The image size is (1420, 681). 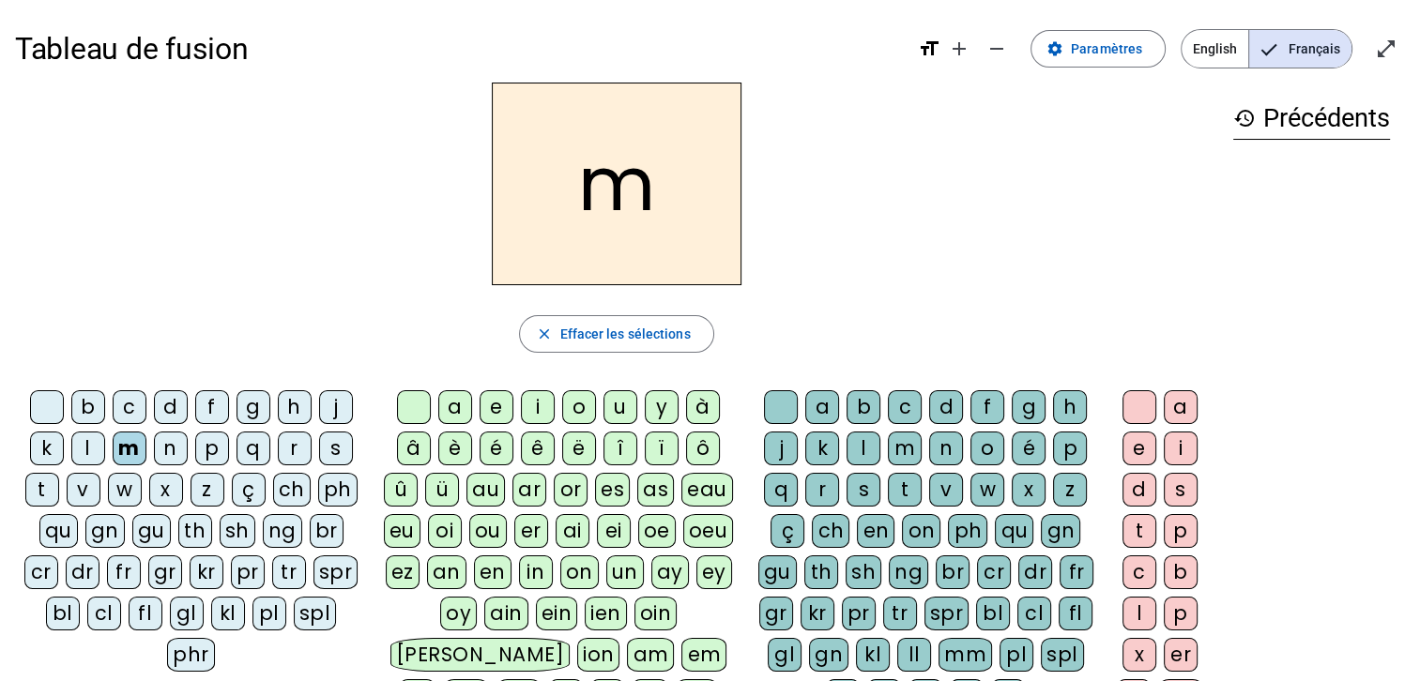 What do you see at coordinates (914, 655) in the screenshot?
I see `div: ll` at bounding box center [914, 655].